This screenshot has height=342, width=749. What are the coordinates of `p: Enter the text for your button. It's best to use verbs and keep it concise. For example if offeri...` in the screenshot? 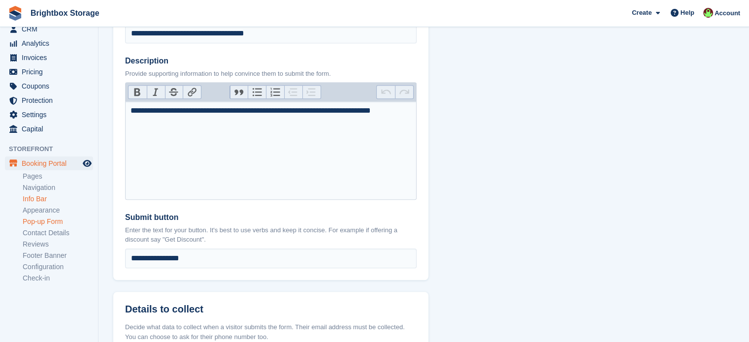 It's located at (271, 235).